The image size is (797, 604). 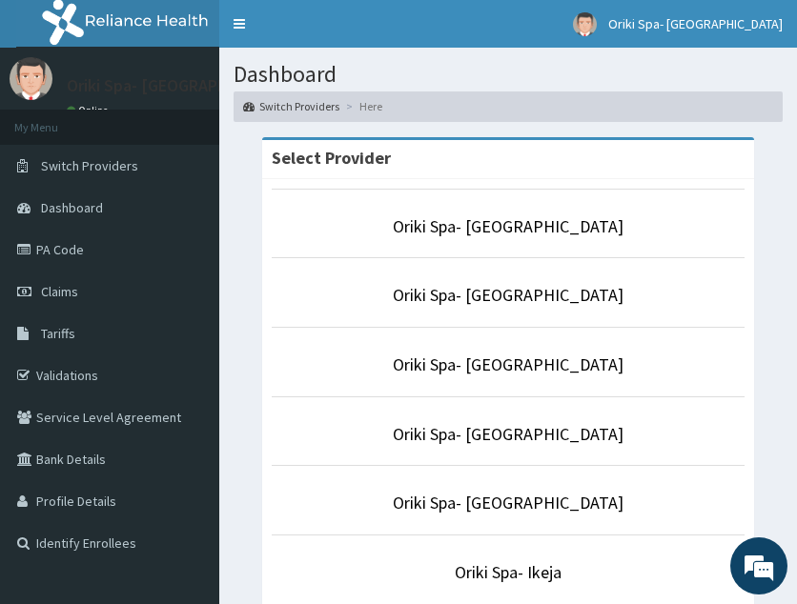 I want to click on a: Oriki Spa- Ikeja, so click(x=508, y=572).